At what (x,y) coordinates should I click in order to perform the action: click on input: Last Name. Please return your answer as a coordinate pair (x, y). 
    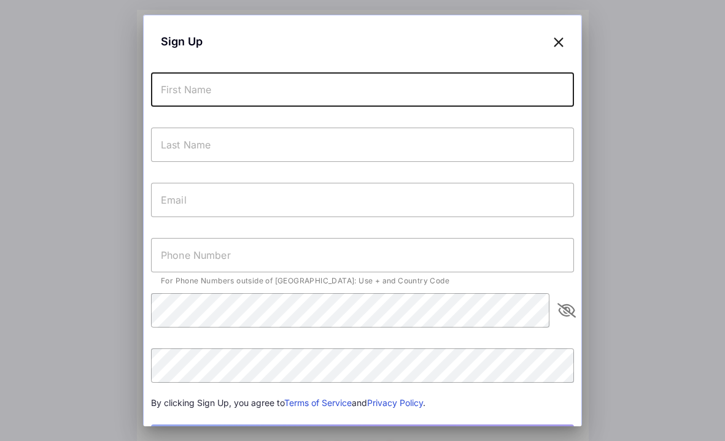
    Looking at the image, I should click on (362, 145).